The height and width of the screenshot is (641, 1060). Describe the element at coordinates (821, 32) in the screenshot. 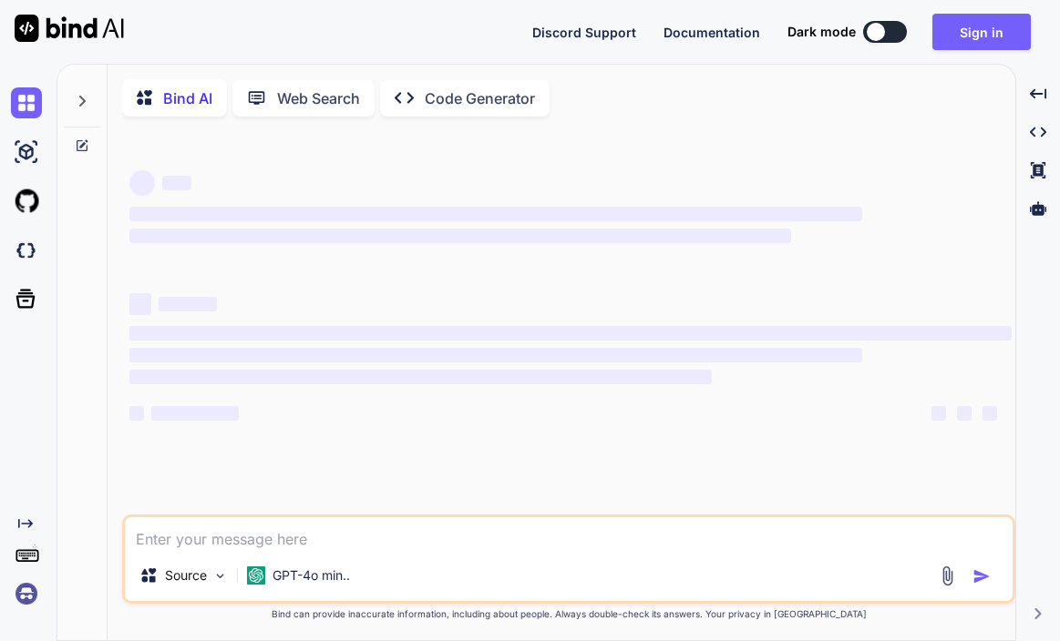

I see `span: Dark mode` at that location.